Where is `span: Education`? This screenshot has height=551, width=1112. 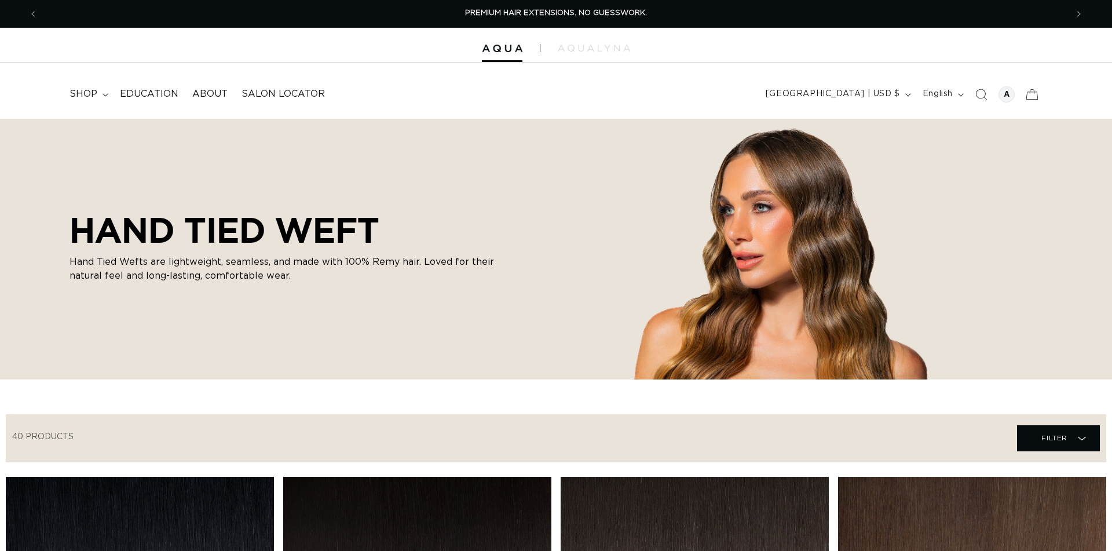
span: Education is located at coordinates (149, 94).